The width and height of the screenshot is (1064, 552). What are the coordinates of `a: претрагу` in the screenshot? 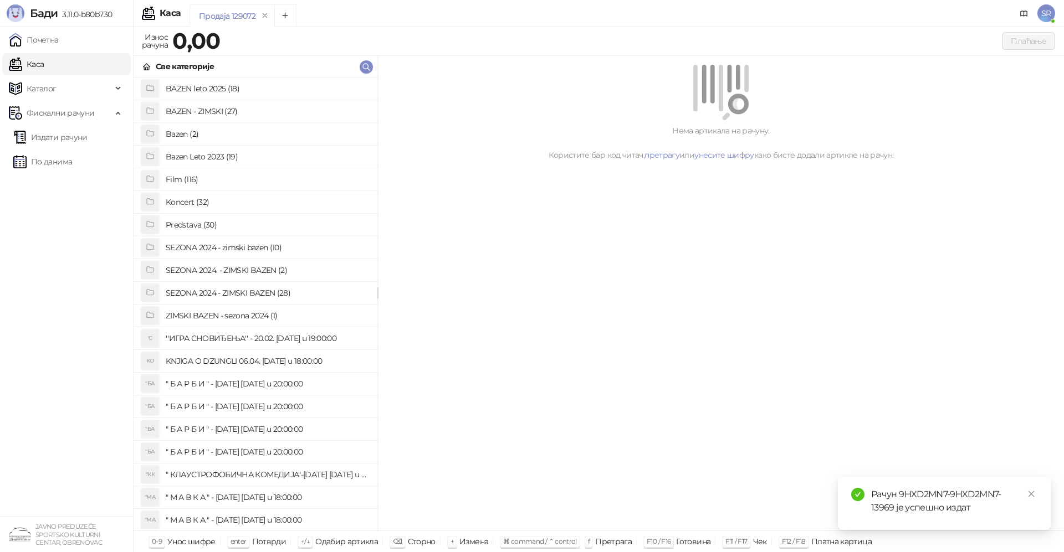 It's located at (662, 155).